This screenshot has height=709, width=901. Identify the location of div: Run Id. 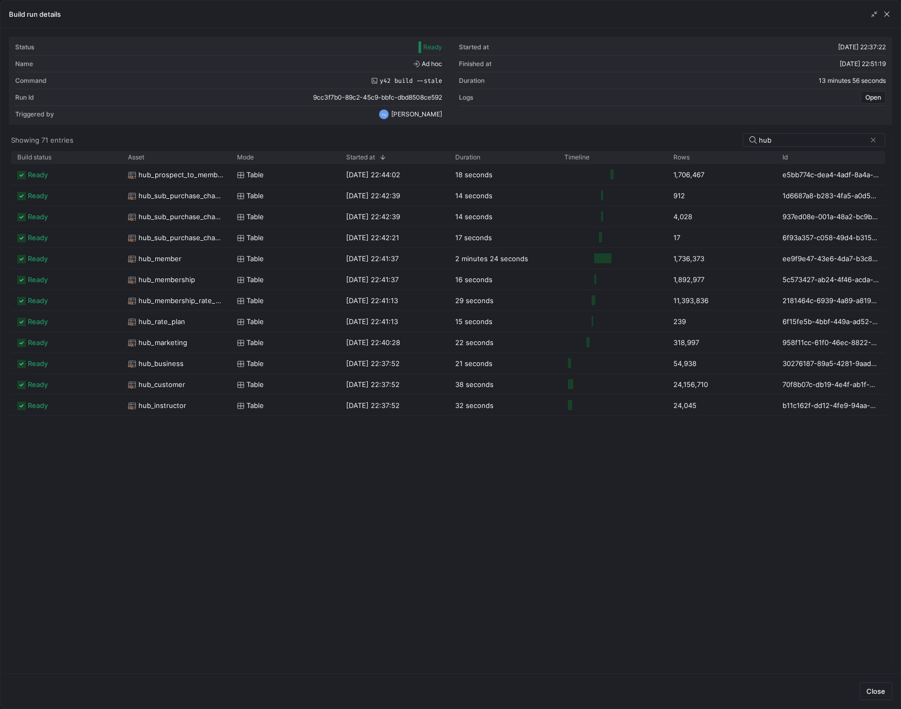
(25, 98).